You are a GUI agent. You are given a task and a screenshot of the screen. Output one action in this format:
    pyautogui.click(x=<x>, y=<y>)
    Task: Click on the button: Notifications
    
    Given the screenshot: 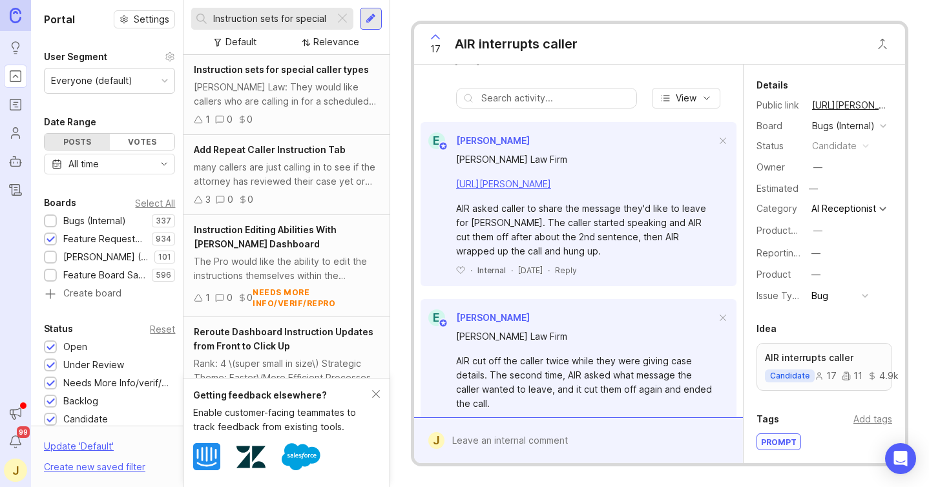 What is the action you would take?
    pyautogui.click(x=16, y=442)
    